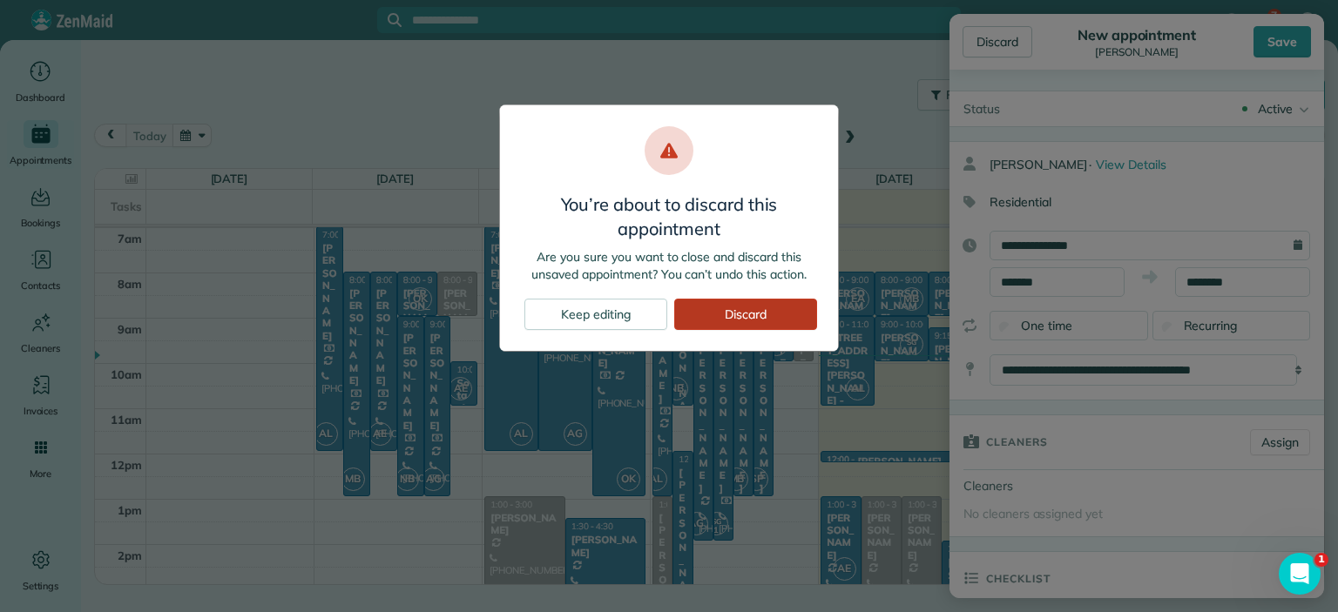 This screenshot has height=612, width=1338. Describe the element at coordinates (669, 266) in the screenshot. I see `p: Are you sure you want to close and discard this unsaved appointment? You can’t undo this action.` at that location.